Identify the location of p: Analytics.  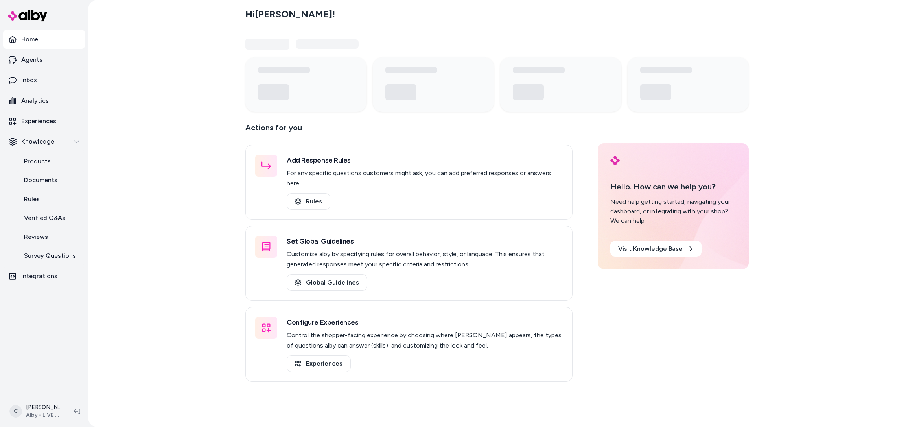
(35, 101).